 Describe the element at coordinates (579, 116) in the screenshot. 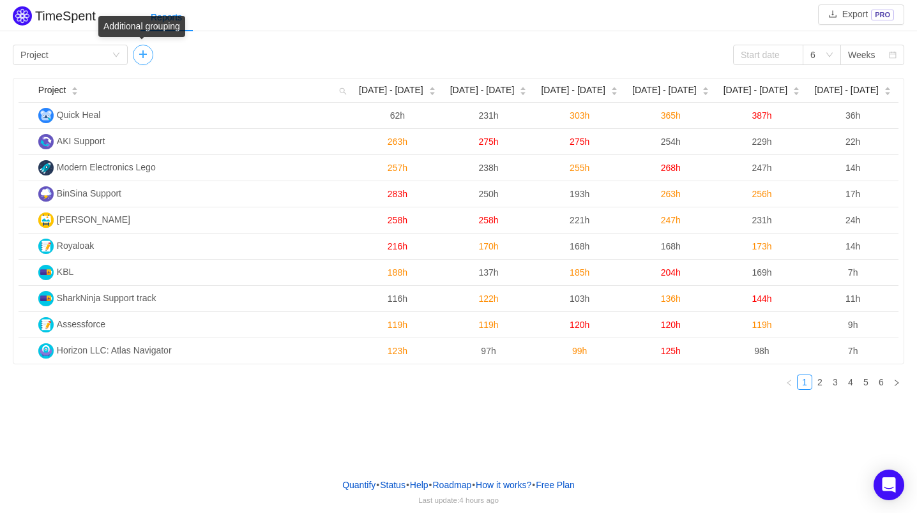

I see `span: 303h` at that location.